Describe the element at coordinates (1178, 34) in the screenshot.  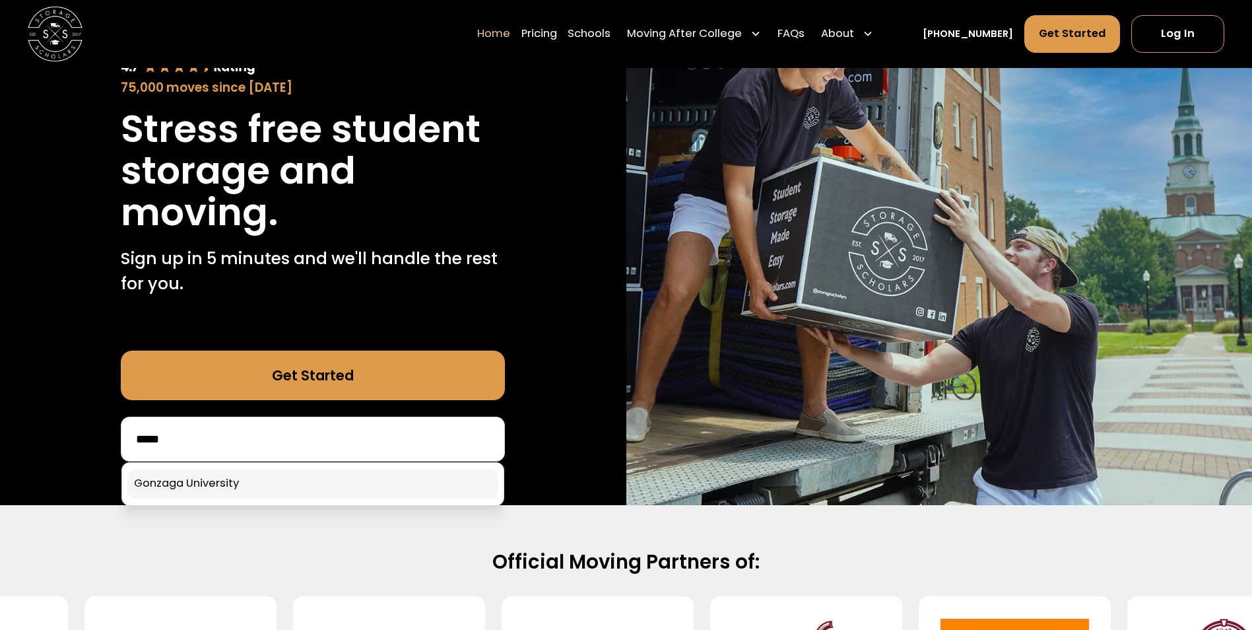
I see `a: Log In` at that location.